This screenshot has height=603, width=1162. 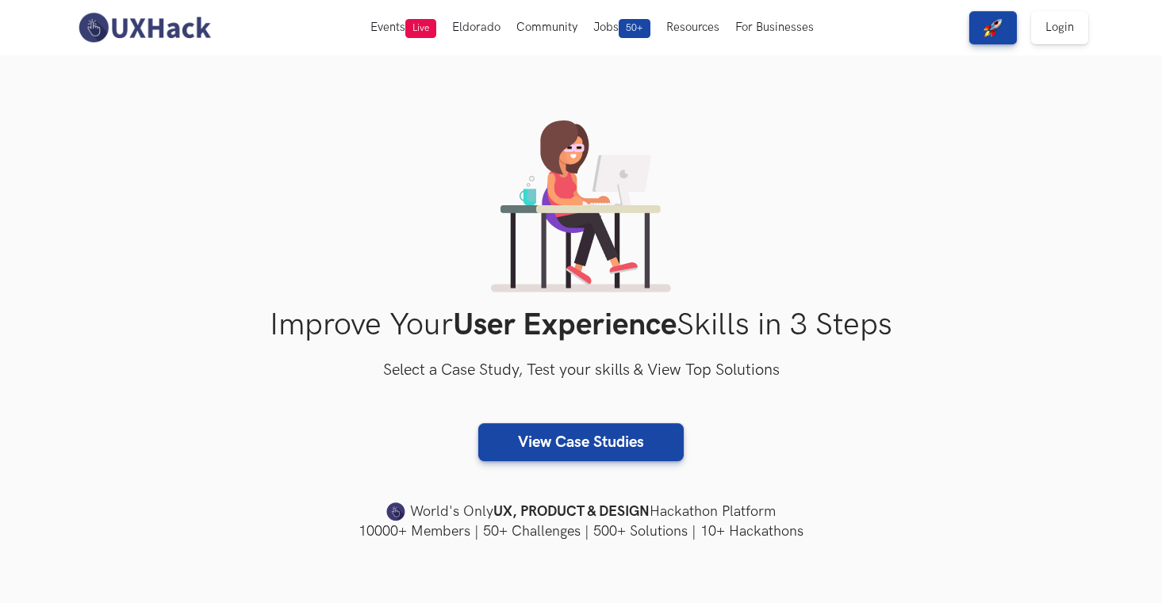 What do you see at coordinates (396, 512) in the screenshot?
I see `img: uxhack-favicon-image.png` at bounding box center [396, 512].